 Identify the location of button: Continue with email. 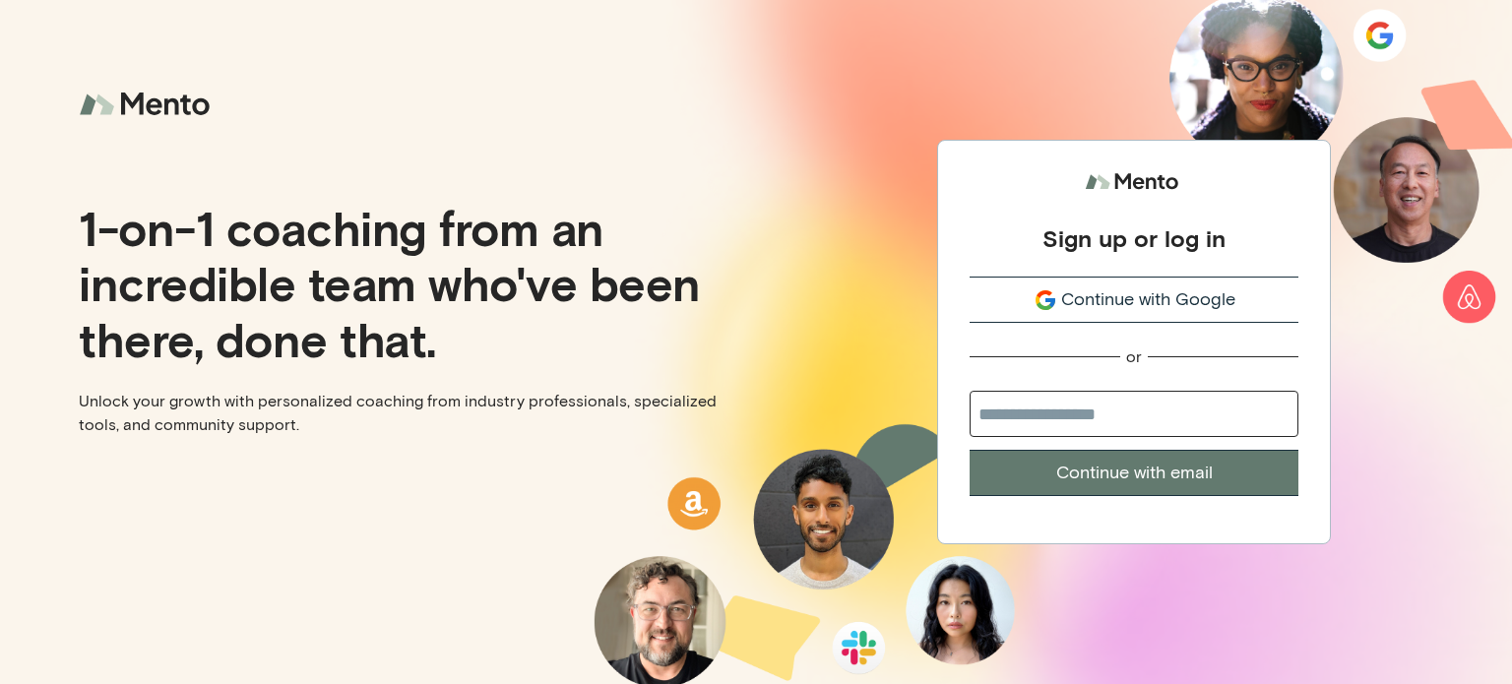
(1134, 472).